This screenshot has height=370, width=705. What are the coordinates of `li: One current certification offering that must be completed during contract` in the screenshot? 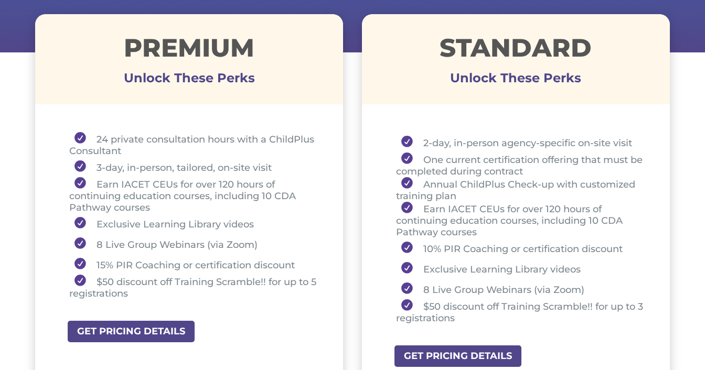 It's located at (520, 165).